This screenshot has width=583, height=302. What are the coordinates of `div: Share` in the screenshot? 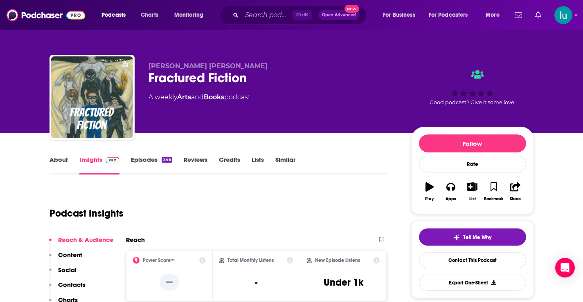 It's located at (515, 199).